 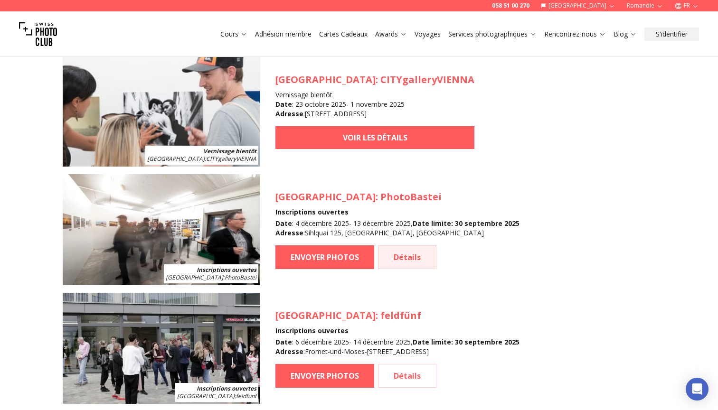 What do you see at coordinates (283, 34) in the screenshot?
I see `a: Adhésion membre` at bounding box center [283, 34].